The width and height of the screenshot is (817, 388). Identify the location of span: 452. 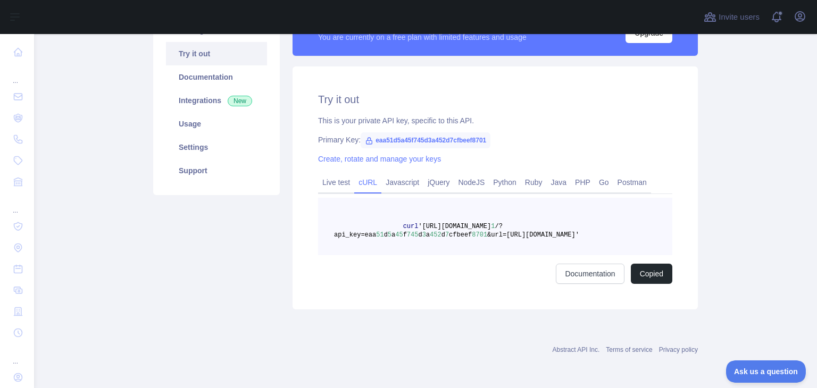
(436, 235).